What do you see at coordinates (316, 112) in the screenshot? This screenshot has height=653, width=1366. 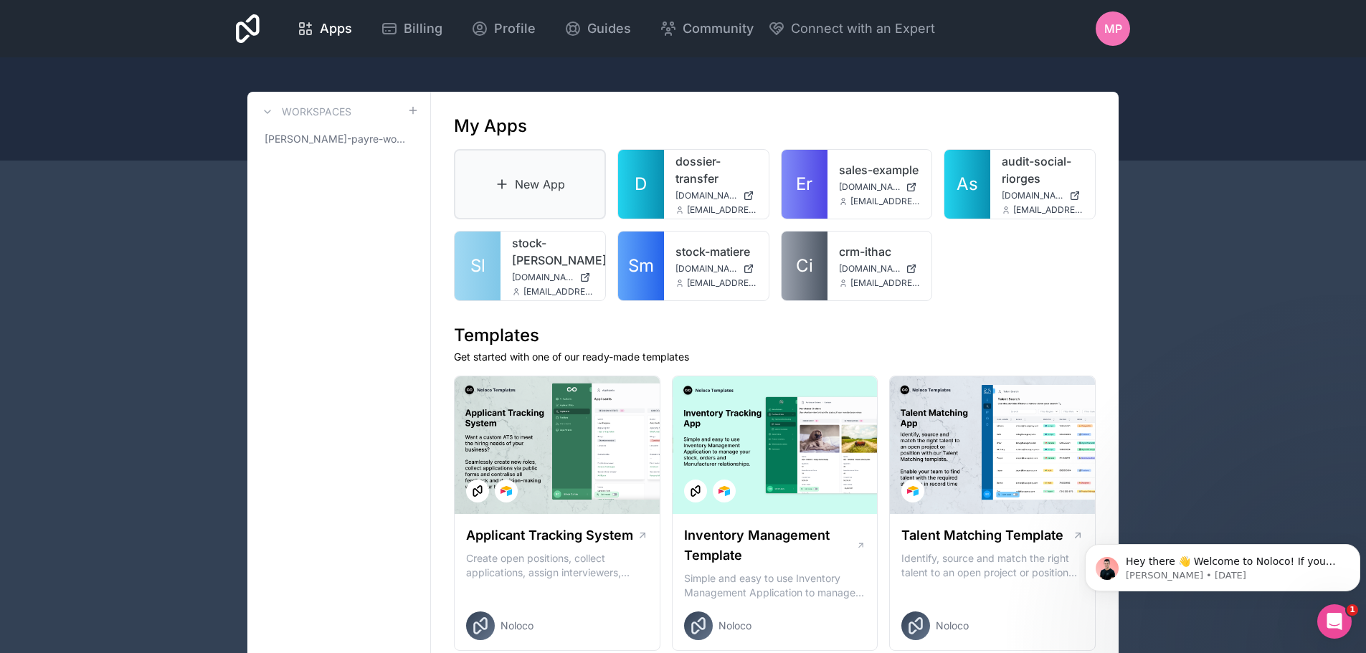 I see `h3: Workspaces` at bounding box center [316, 112].